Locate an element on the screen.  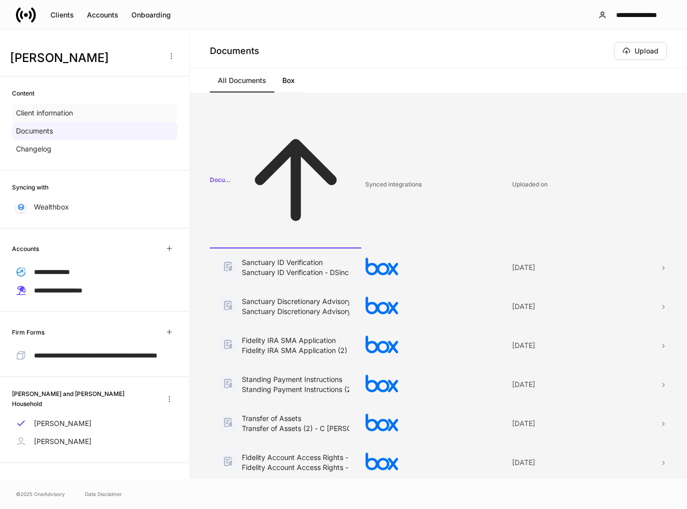
div: Upload is located at coordinates (647, 51).